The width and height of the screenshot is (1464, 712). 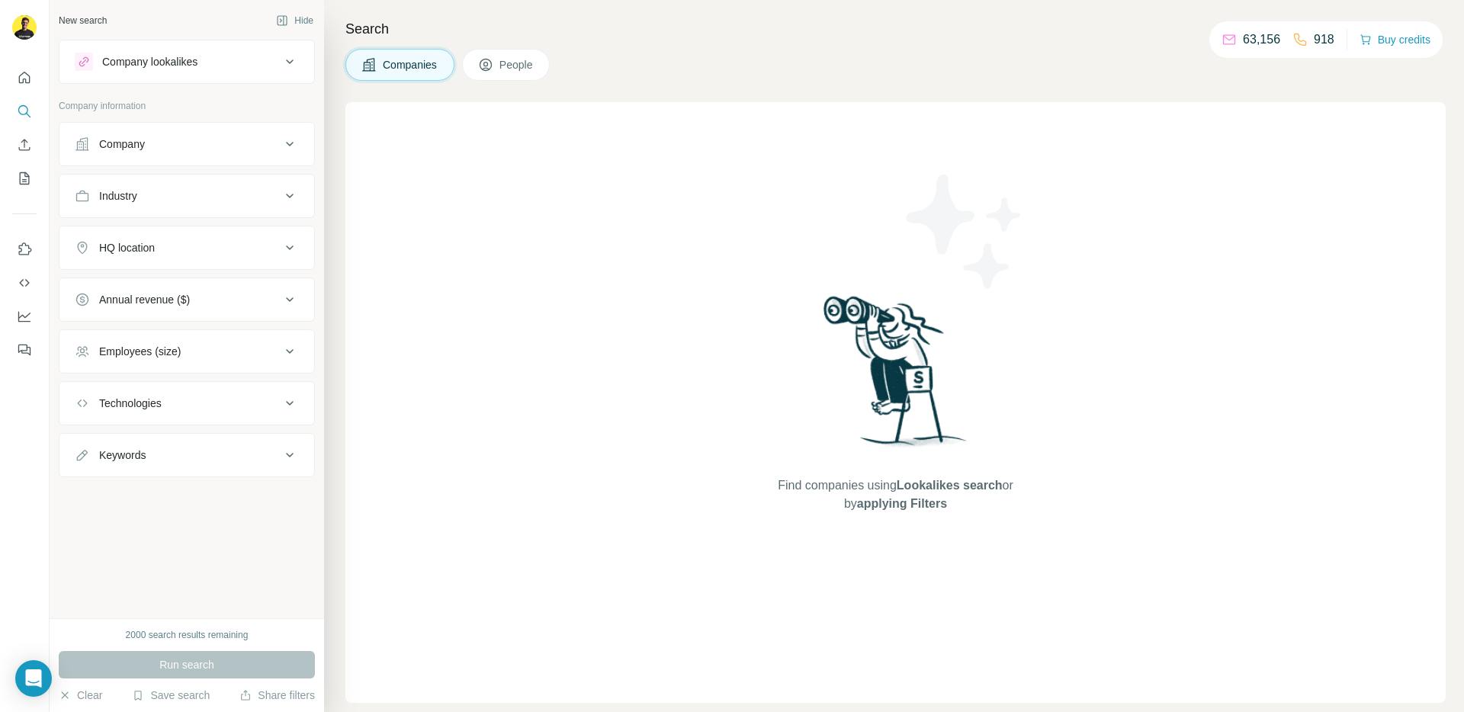 I want to click on div: 2000 search results remaining, so click(x=187, y=635).